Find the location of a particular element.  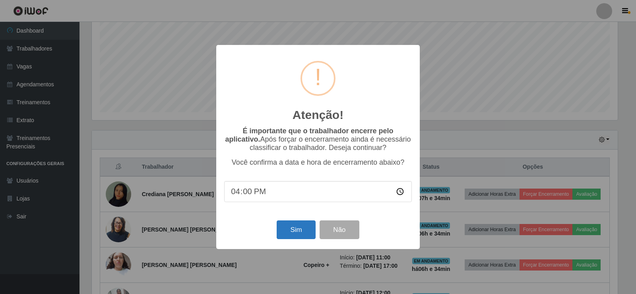

p: Você confirma a data e hora de encerramento abaixo? is located at coordinates (318, 162).